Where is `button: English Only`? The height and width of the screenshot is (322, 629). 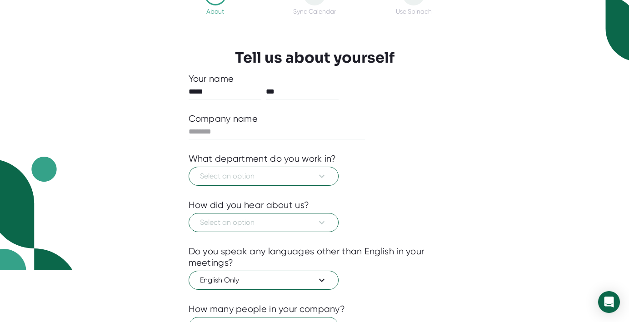 button: English Only is located at coordinates (263, 280).